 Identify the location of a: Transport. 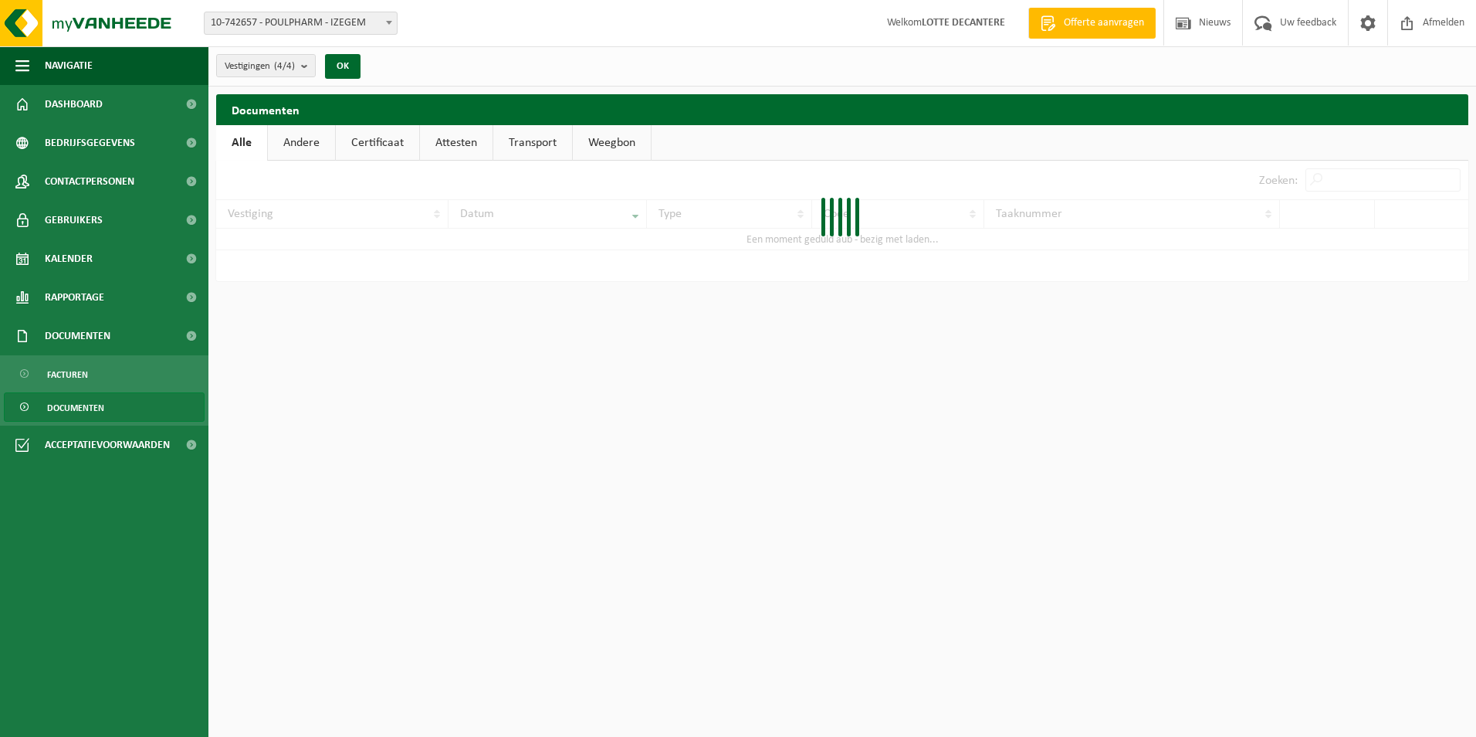
(533, 143).